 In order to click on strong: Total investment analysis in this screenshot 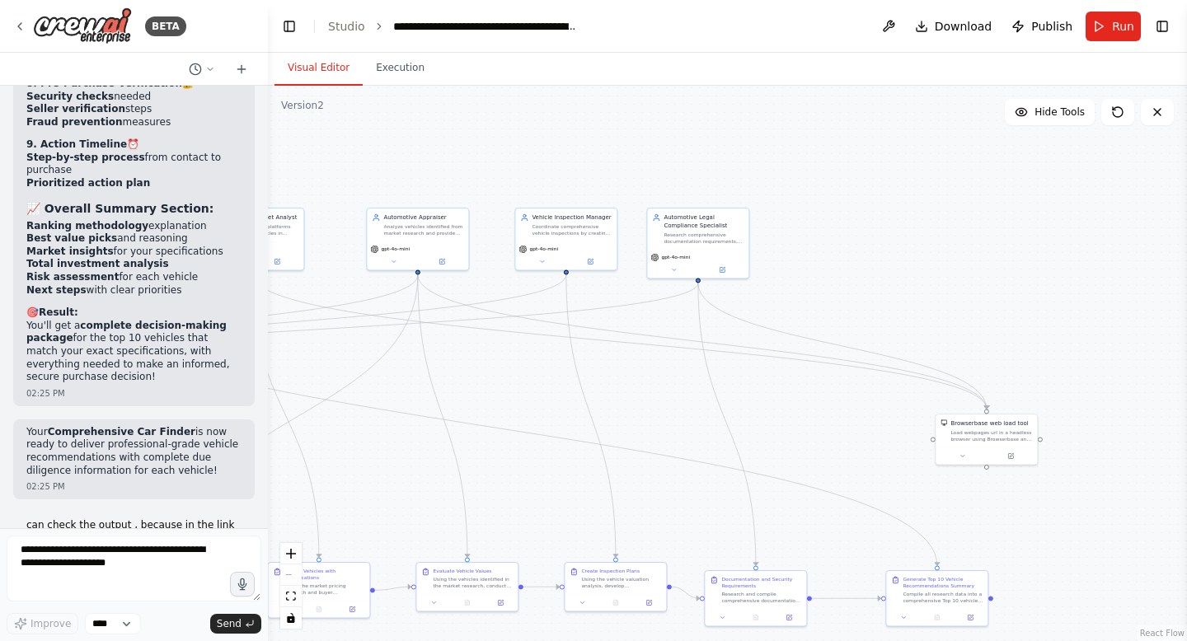, I will do `click(97, 264)`.